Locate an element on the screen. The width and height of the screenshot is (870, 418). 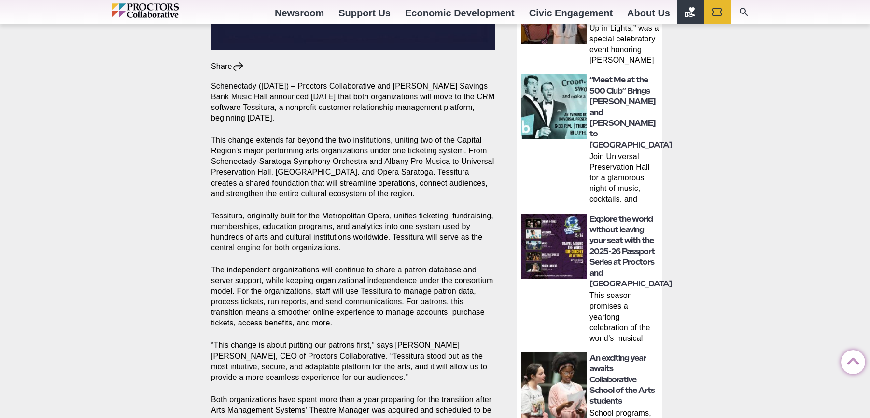
a: Back to Top is located at coordinates (850, 361).